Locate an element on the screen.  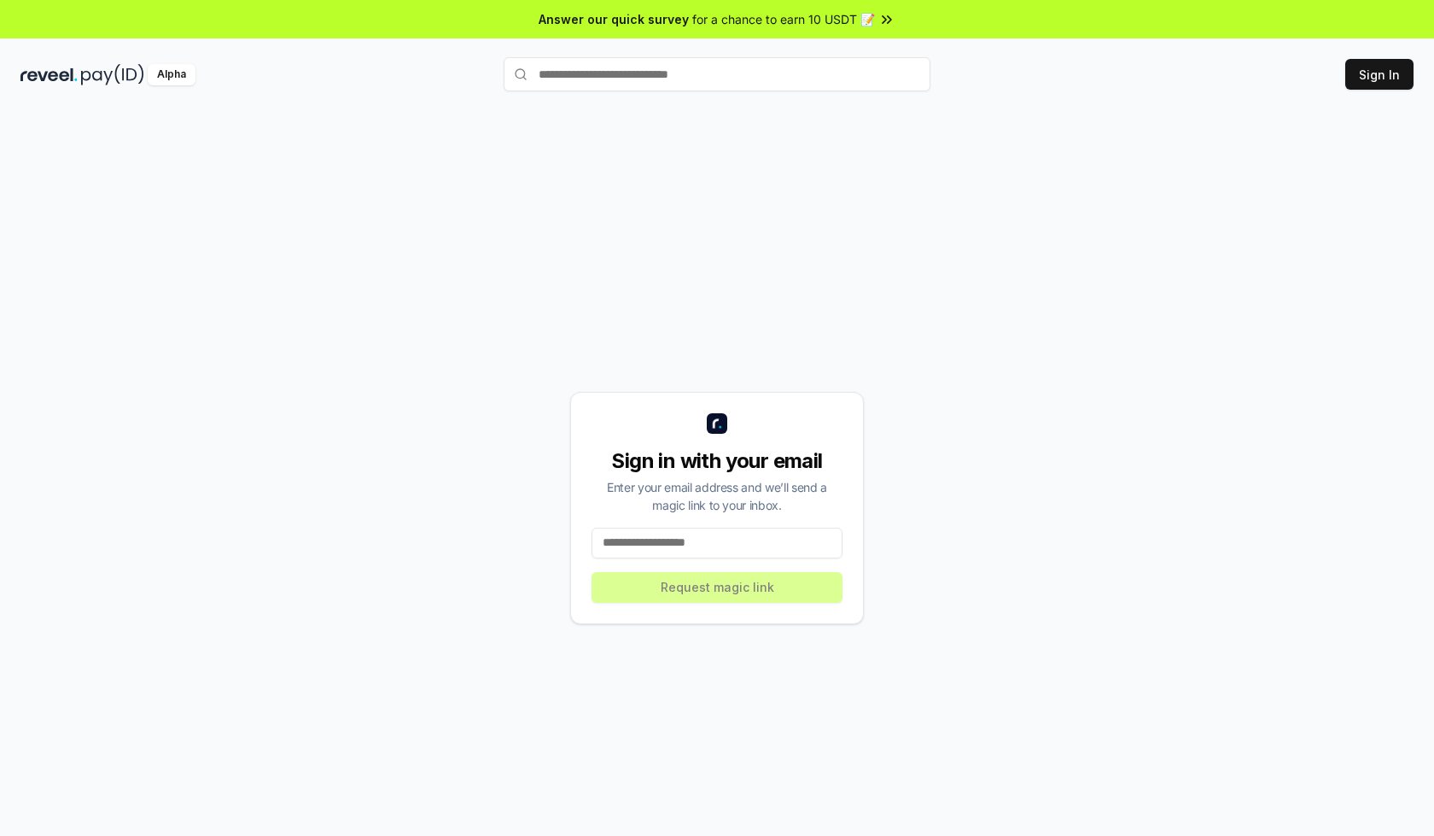
span: Answer our quick survey is located at coordinates (614, 19).